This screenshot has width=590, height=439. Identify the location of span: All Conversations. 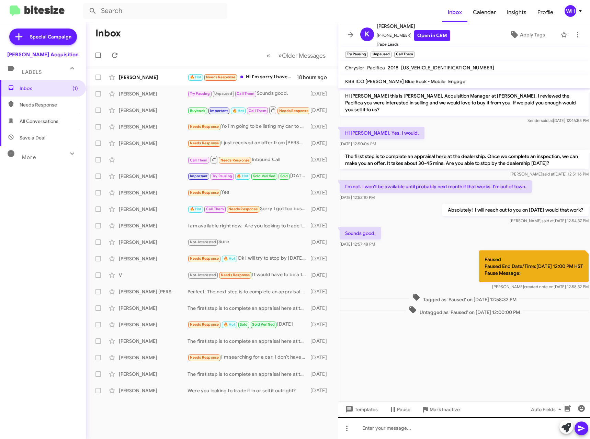
(39, 121).